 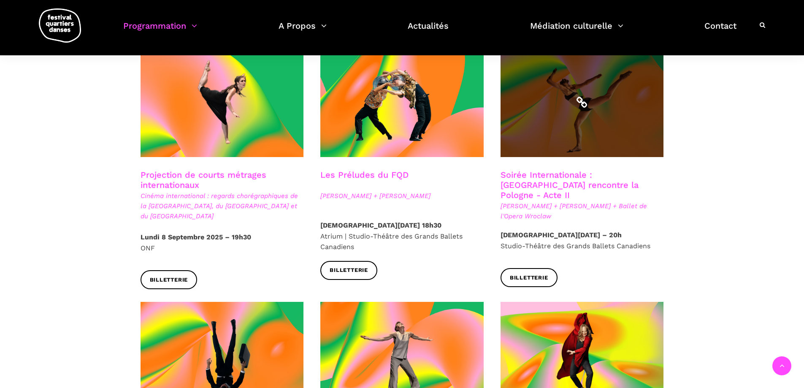 What do you see at coordinates (364, 175) in the screenshot?
I see `a: Les Préludes du FQD` at bounding box center [364, 175].